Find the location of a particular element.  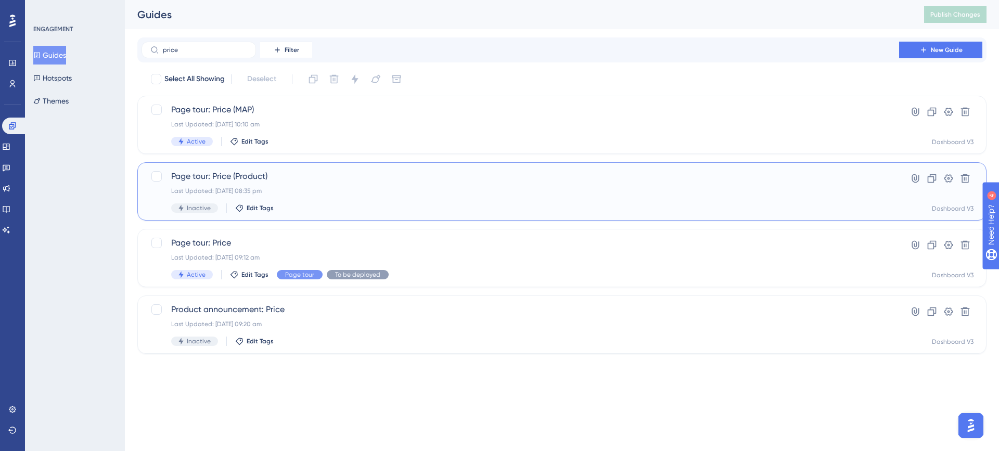

button: New Guide is located at coordinates (941, 50).